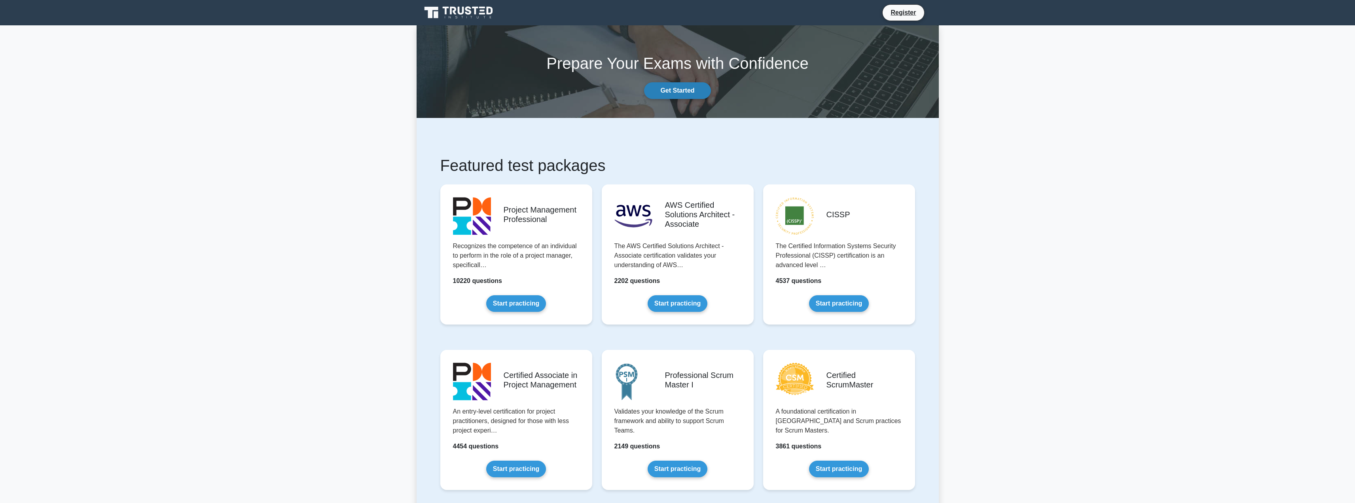 This screenshot has width=1355, height=503. I want to click on a: Register, so click(903, 12).